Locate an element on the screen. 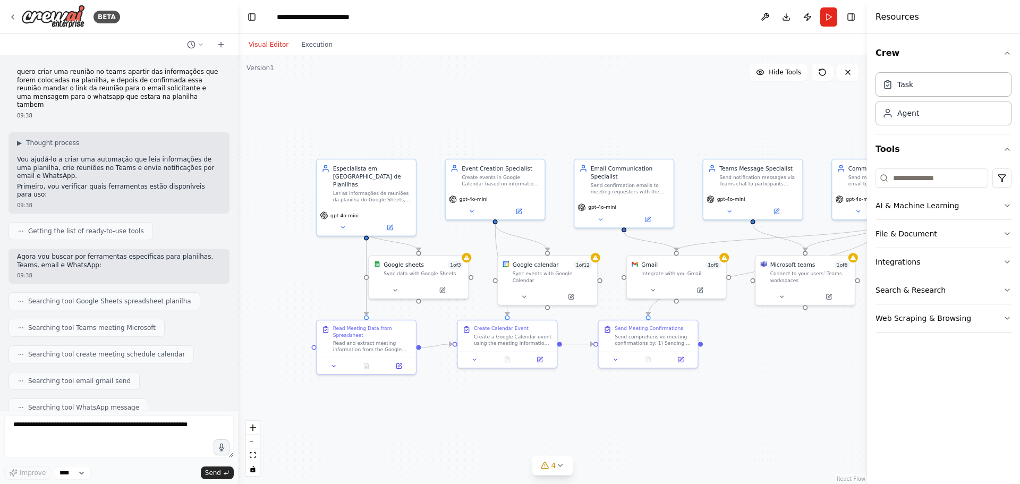 The height and width of the screenshot is (484, 1020). div: Teams Message Specialist is located at coordinates (758, 168).